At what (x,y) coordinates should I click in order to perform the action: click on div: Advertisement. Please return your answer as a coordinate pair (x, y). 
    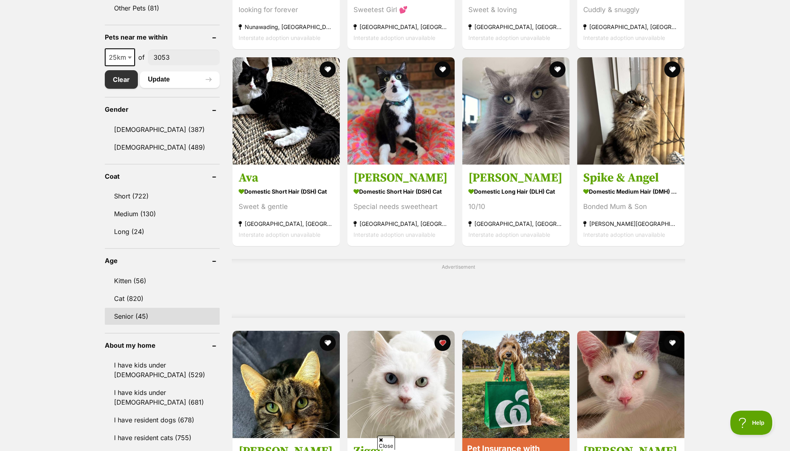
    Looking at the image, I should click on (459, 288).